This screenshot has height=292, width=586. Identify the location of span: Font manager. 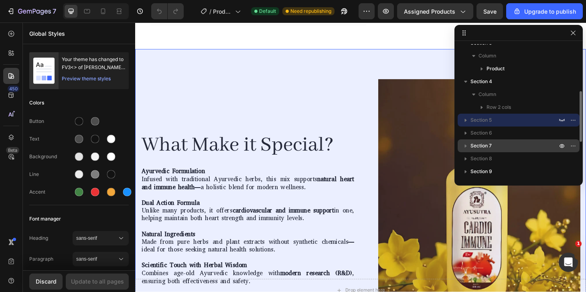
(45, 219).